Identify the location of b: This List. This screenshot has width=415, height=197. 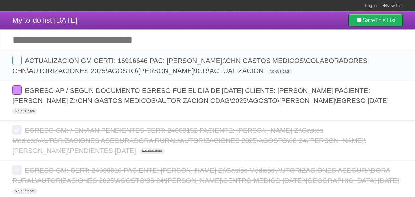
(385, 20).